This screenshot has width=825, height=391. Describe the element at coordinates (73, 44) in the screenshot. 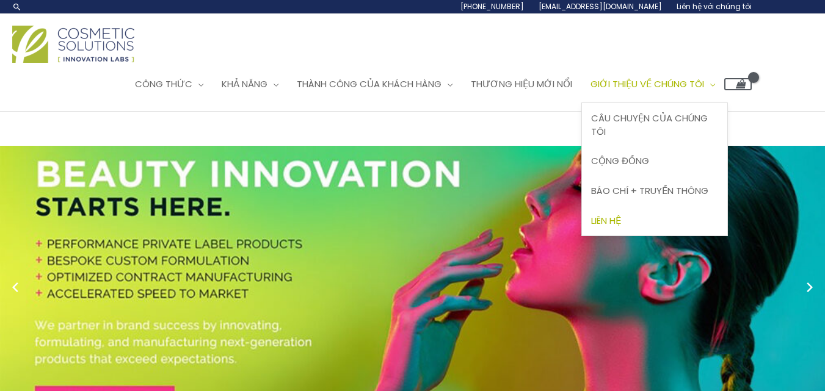

I see `img: Logo Giải pháp Mỹ phẩm` at that location.